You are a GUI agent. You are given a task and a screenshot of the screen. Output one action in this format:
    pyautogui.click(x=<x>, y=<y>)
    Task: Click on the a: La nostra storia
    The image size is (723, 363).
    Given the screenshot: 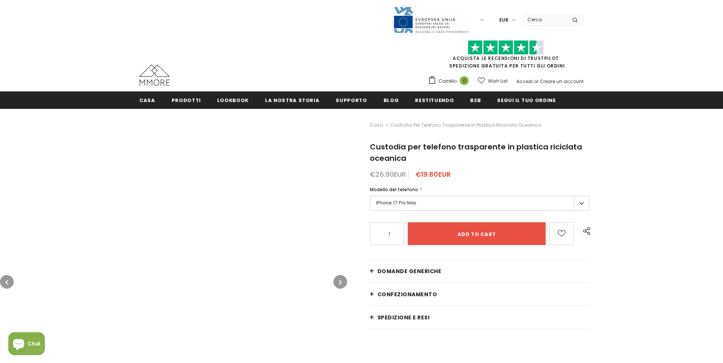 What is the action you would take?
    pyautogui.click(x=292, y=100)
    